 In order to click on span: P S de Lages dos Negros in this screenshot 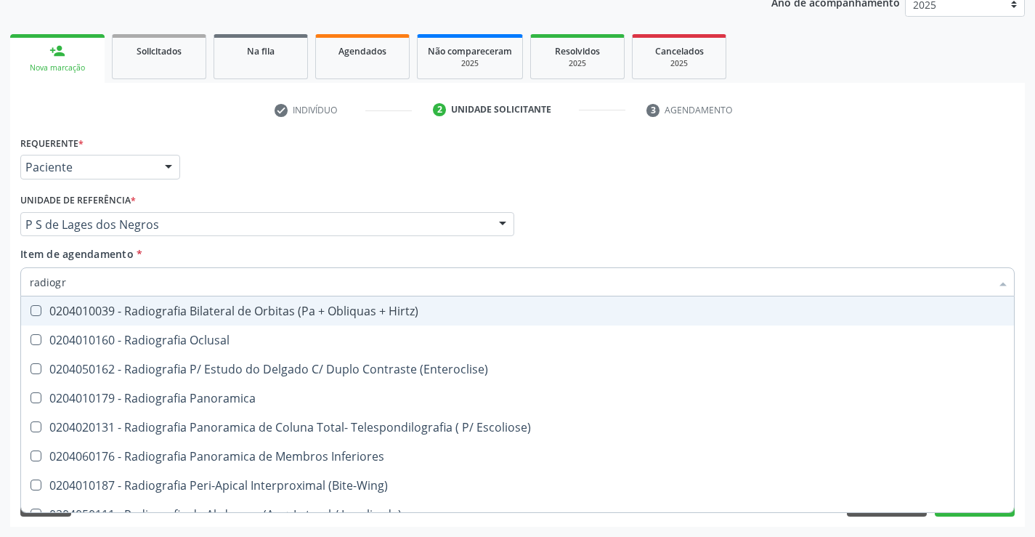, I will do `click(255, 225)`.